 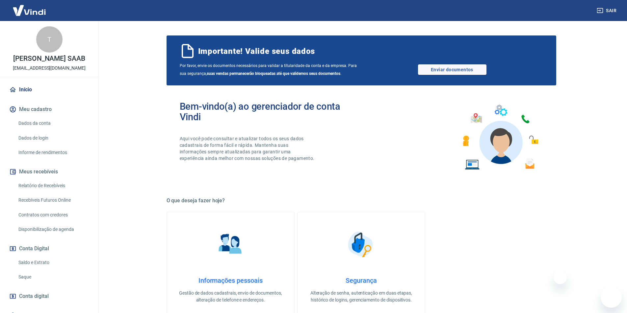 I want to click on h4: Informações pessoais, so click(x=230, y=281).